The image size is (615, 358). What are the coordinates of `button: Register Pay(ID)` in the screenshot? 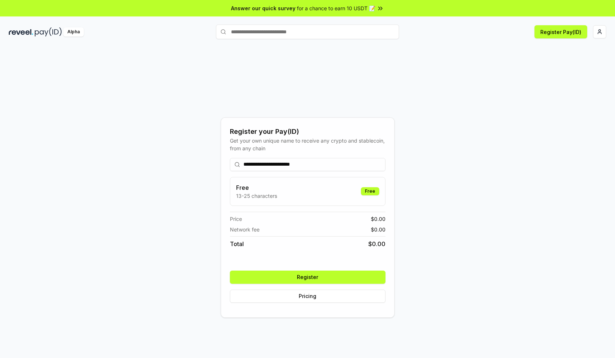 It's located at (561, 32).